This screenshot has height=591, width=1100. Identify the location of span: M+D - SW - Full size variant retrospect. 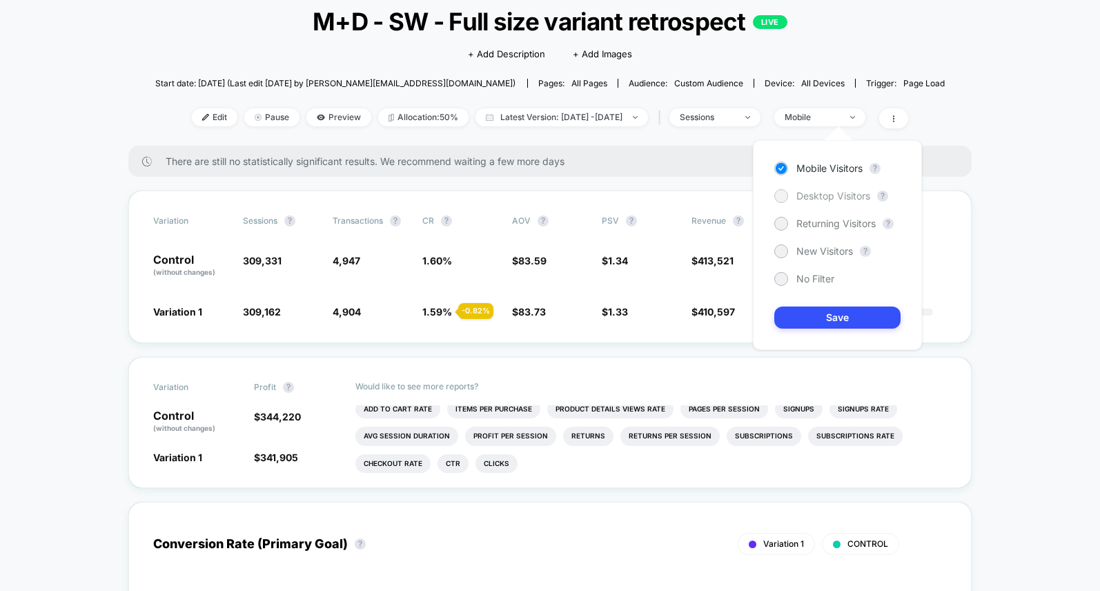
(550, 21).